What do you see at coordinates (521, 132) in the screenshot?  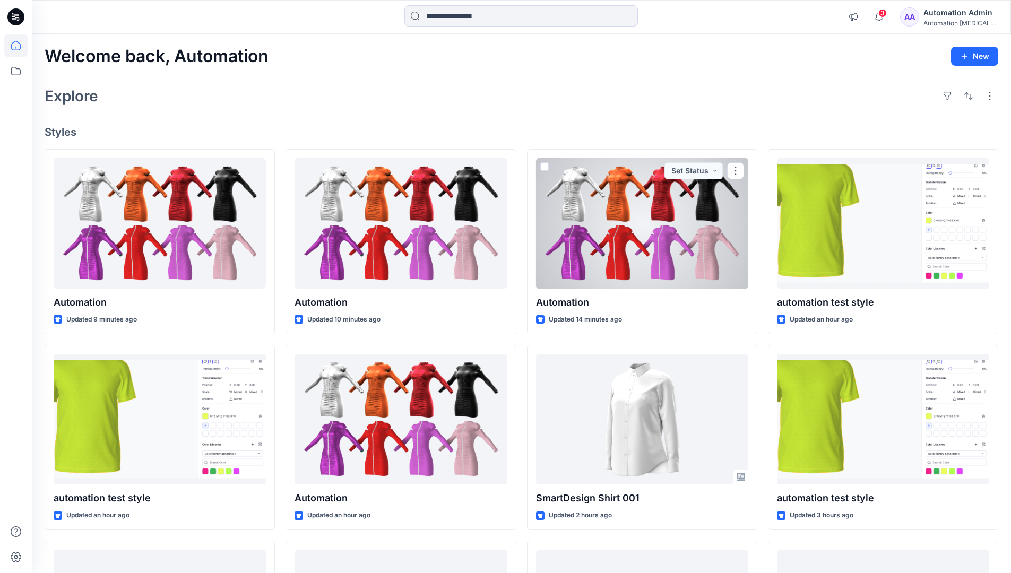 I see `h4: Styles` at bounding box center [521, 132].